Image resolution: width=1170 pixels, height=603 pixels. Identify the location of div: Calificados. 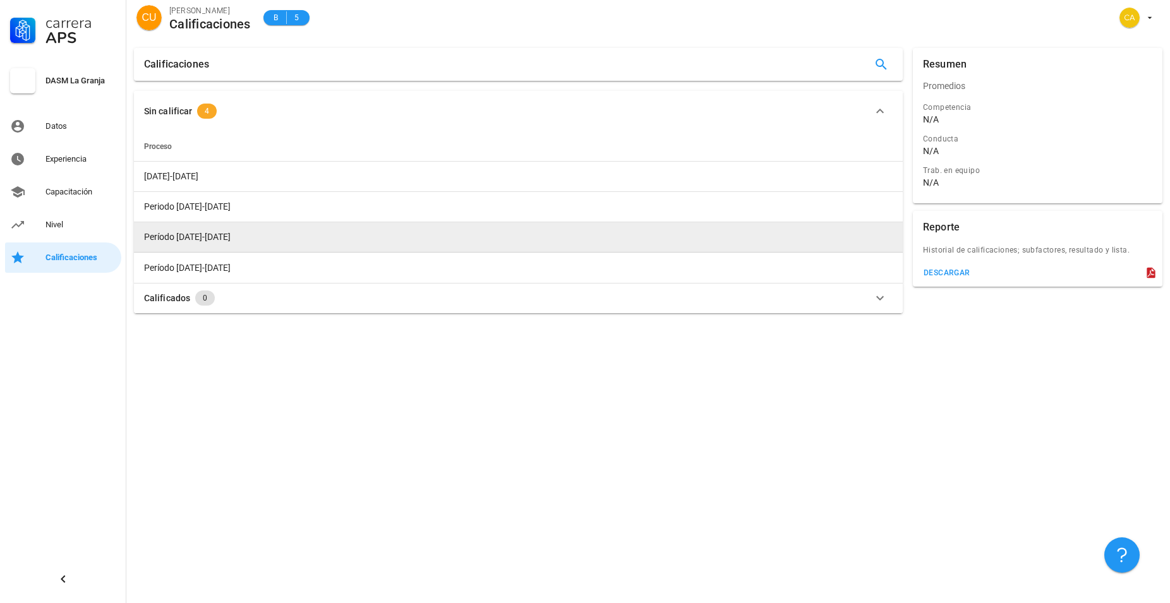
(167, 298).